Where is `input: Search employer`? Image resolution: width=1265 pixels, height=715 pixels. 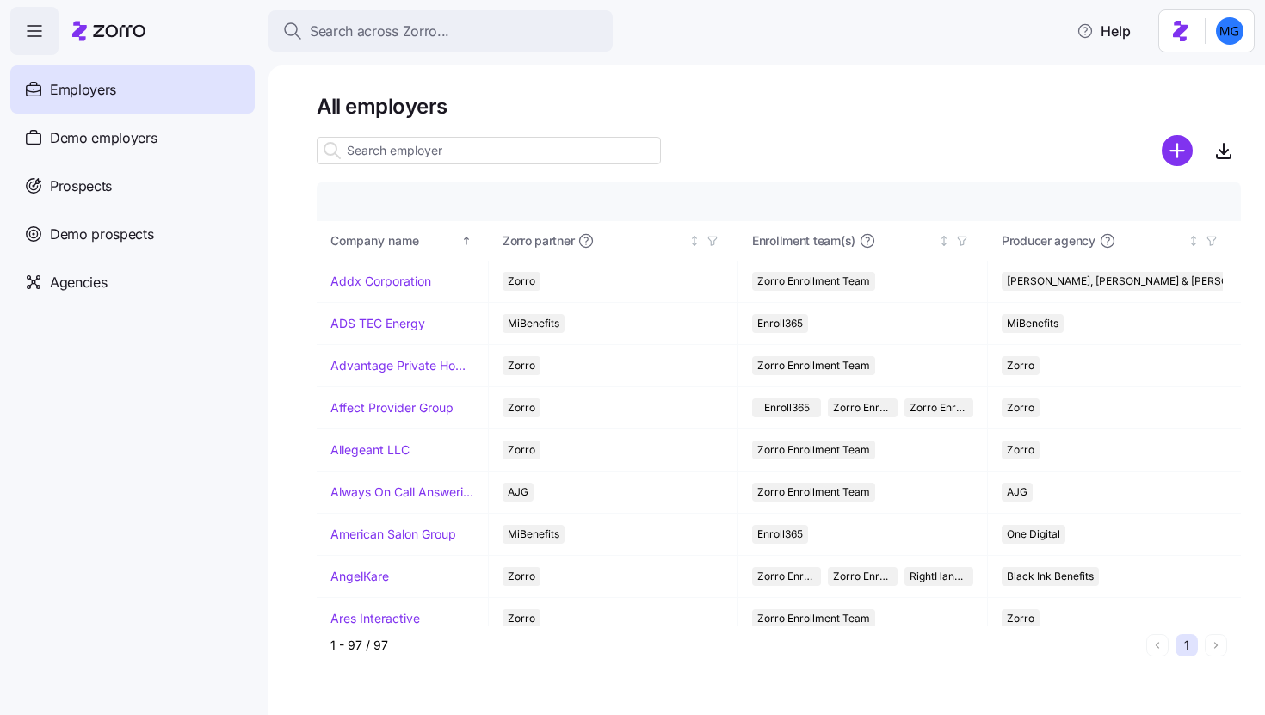
input: Search employer is located at coordinates (489, 151).